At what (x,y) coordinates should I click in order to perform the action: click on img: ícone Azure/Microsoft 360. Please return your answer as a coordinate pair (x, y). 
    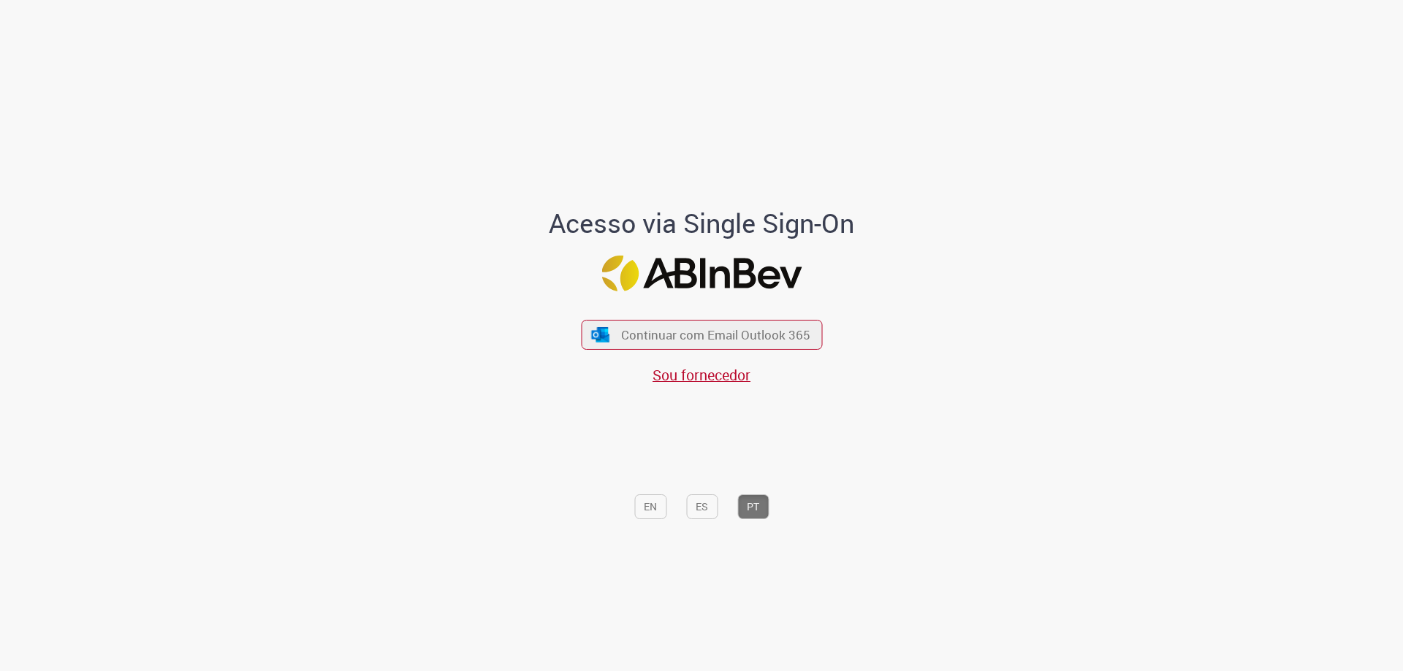
    Looking at the image, I should click on (601, 335).